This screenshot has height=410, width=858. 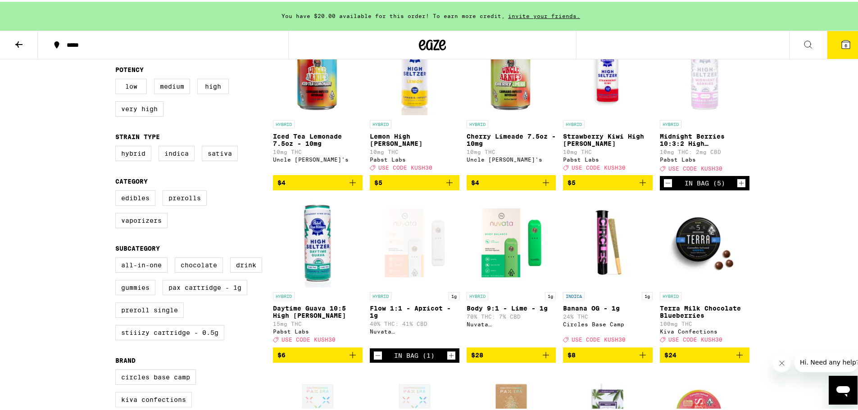 What do you see at coordinates (704, 241) in the screenshot?
I see `img: Kiva Confections - Terra Milk Chocolate Blueberries` at bounding box center [704, 241].